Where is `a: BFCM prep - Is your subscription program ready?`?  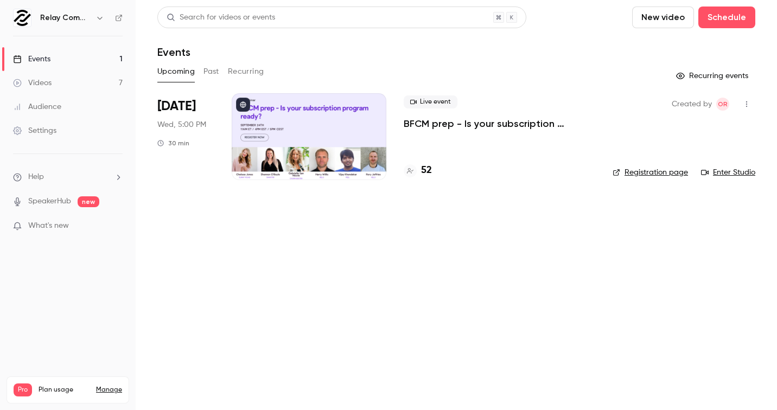
a: BFCM prep - Is your subscription program ready? is located at coordinates (499, 124).